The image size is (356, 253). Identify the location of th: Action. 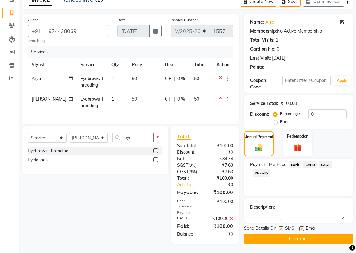
(223, 64).